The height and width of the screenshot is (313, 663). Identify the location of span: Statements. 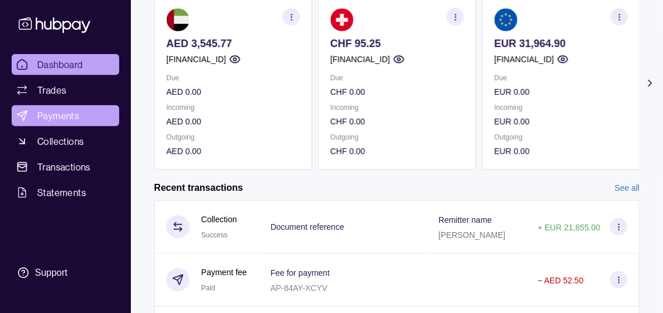
(62, 192).